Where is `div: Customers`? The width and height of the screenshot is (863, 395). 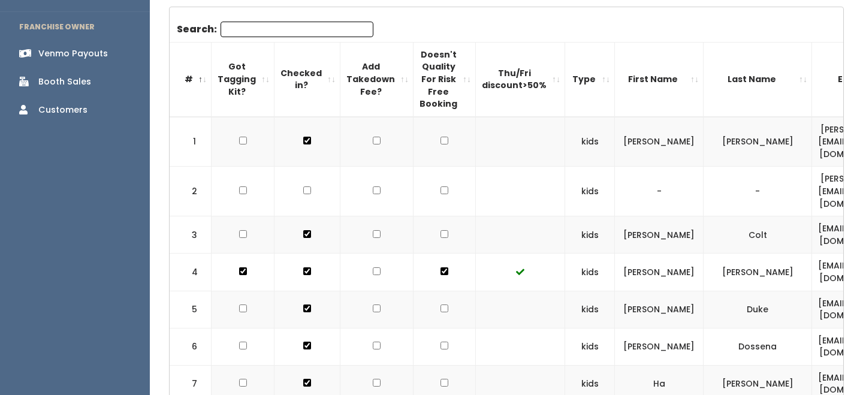
div: Customers is located at coordinates (63, 110).